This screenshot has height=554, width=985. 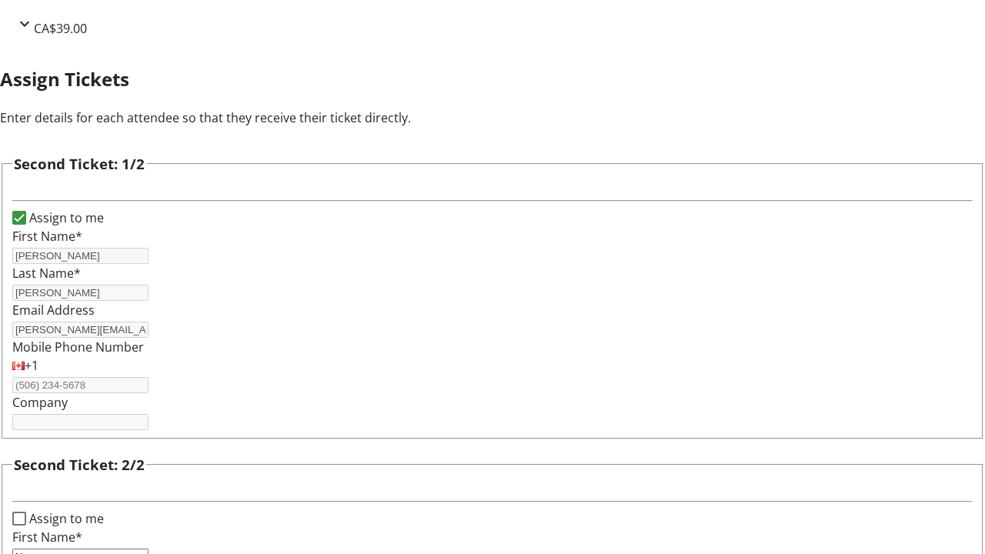 I want to click on h3: Second Ticket: 2/2, so click(x=79, y=465).